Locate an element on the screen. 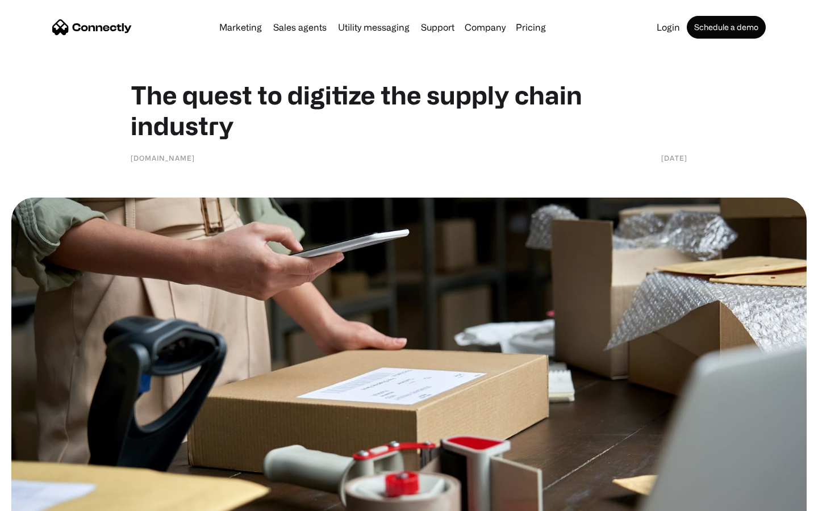 Image resolution: width=818 pixels, height=511 pixels. ul: Language list is located at coordinates (45, 499).